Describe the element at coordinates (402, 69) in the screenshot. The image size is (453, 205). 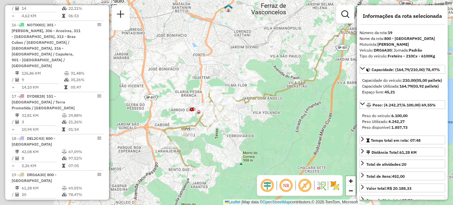
I see `a: Capacidade: (164,79/210,00) 78,47%` at that location.